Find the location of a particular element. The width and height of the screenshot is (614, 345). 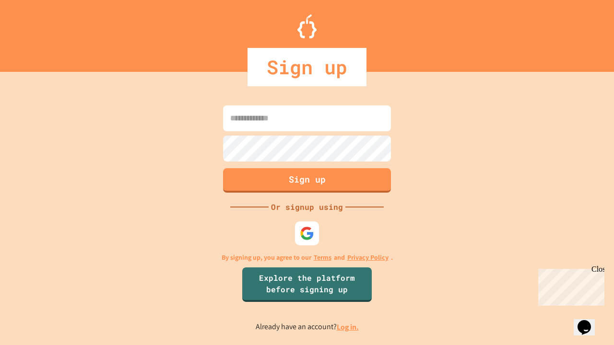

p: By signing up, you agree to our and . is located at coordinates (307, 258).